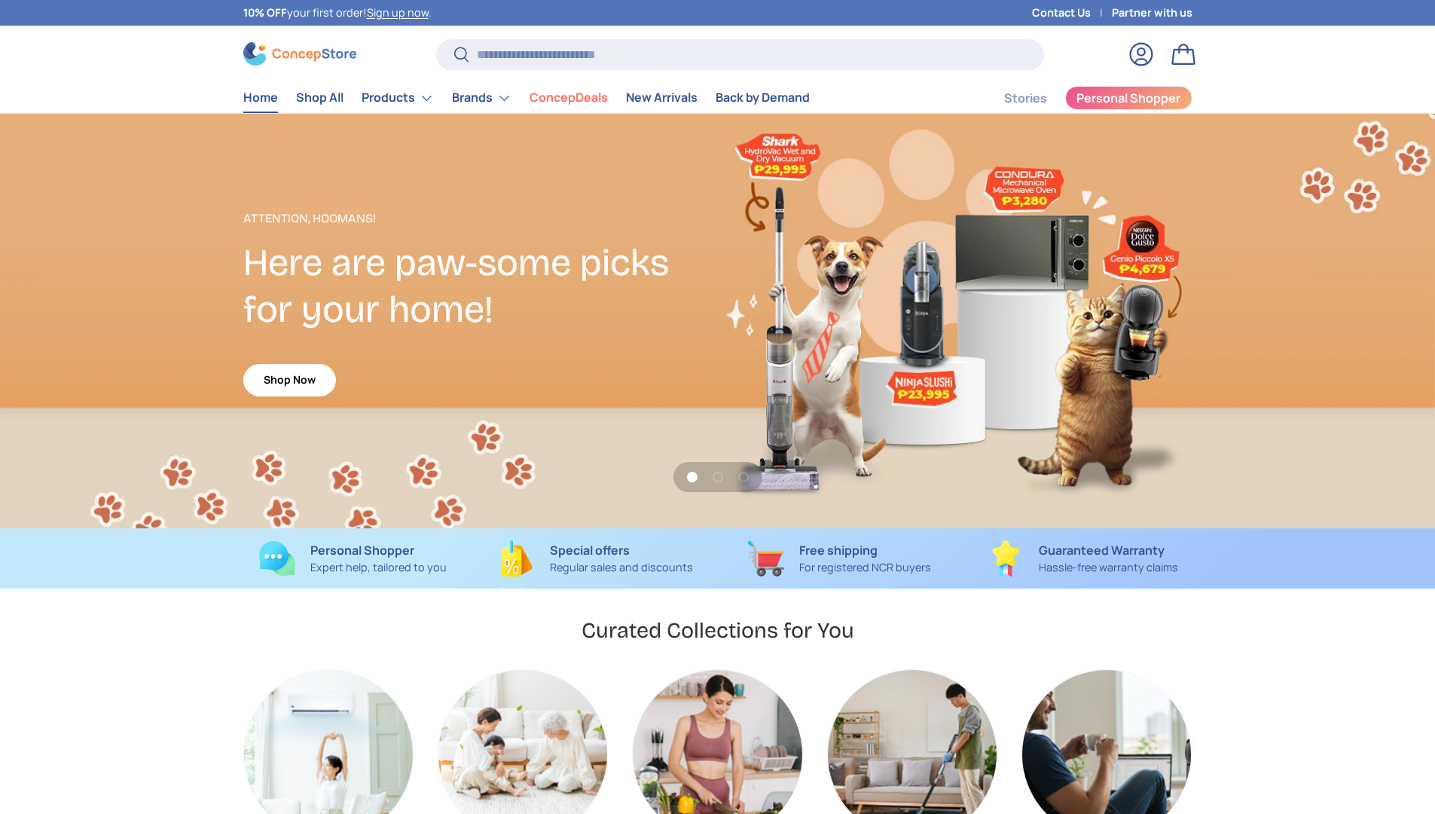 This screenshot has height=814, width=1435. Describe the element at coordinates (1152, 13) in the screenshot. I see `a: Partner with us` at that location.